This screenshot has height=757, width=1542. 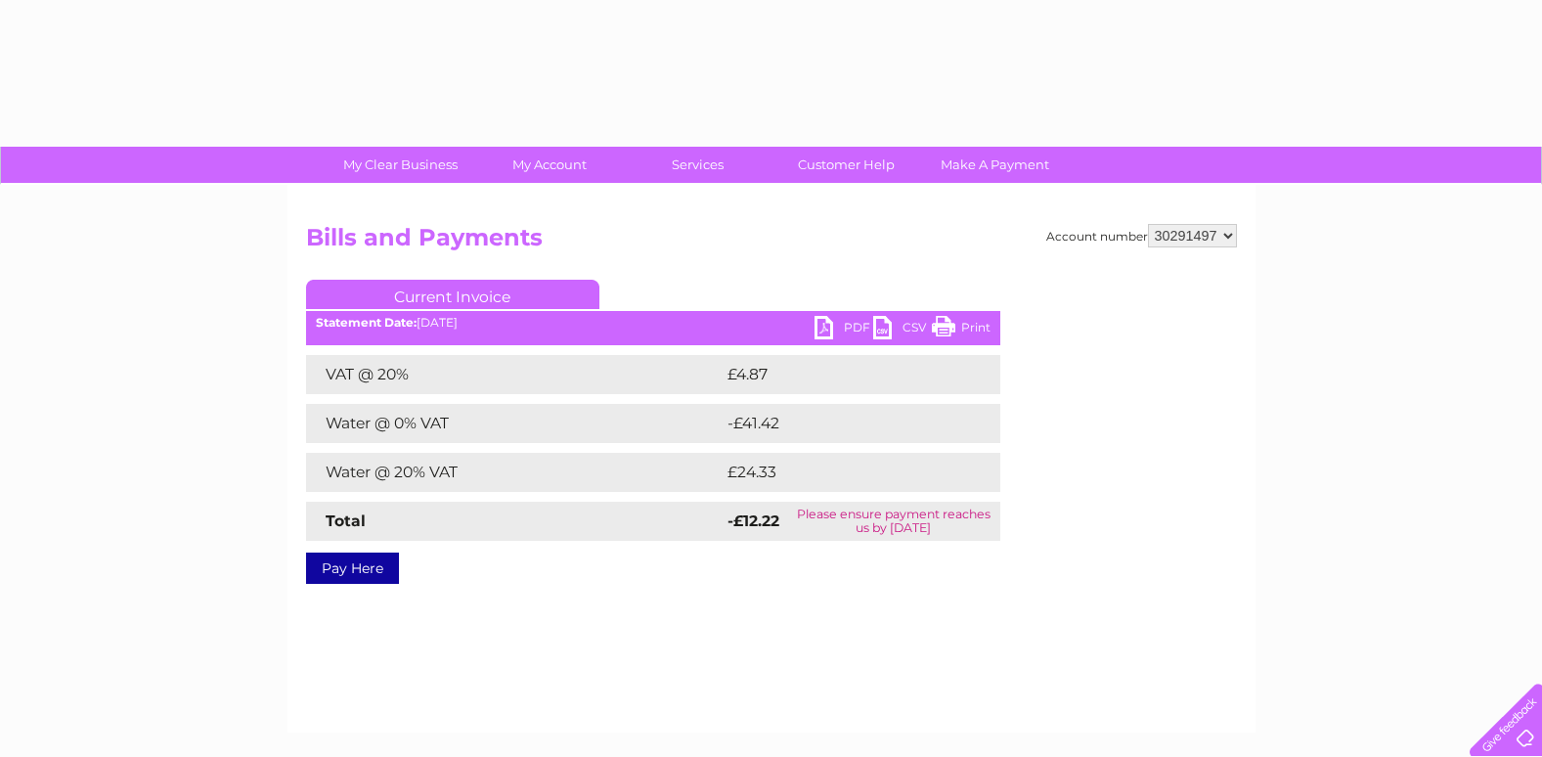 What do you see at coordinates (841, 472) in the screenshot?
I see `td: £24.33` at bounding box center [841, 472].